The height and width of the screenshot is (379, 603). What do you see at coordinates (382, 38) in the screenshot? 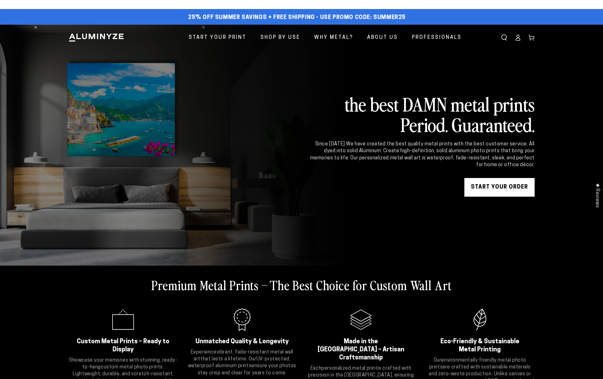
I see `a: About Us` at bounding box center [382, 38].